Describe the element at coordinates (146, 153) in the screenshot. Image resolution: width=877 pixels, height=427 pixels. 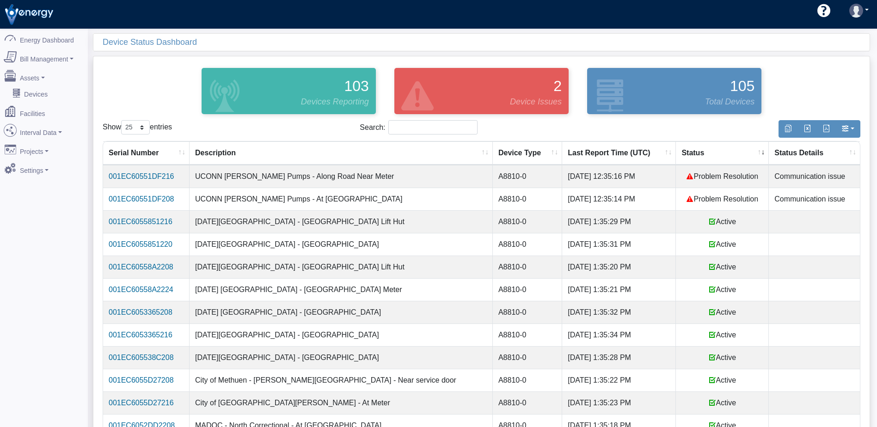
I see `th: Serial Number: activate to sort column ascending` at that location.